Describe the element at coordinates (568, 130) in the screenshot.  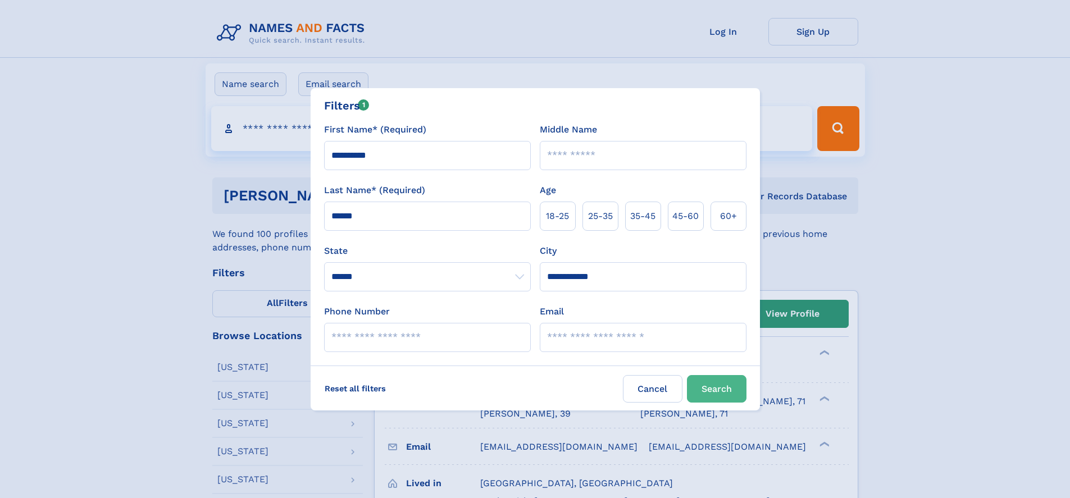
I see `label: Middle Name` at that location.